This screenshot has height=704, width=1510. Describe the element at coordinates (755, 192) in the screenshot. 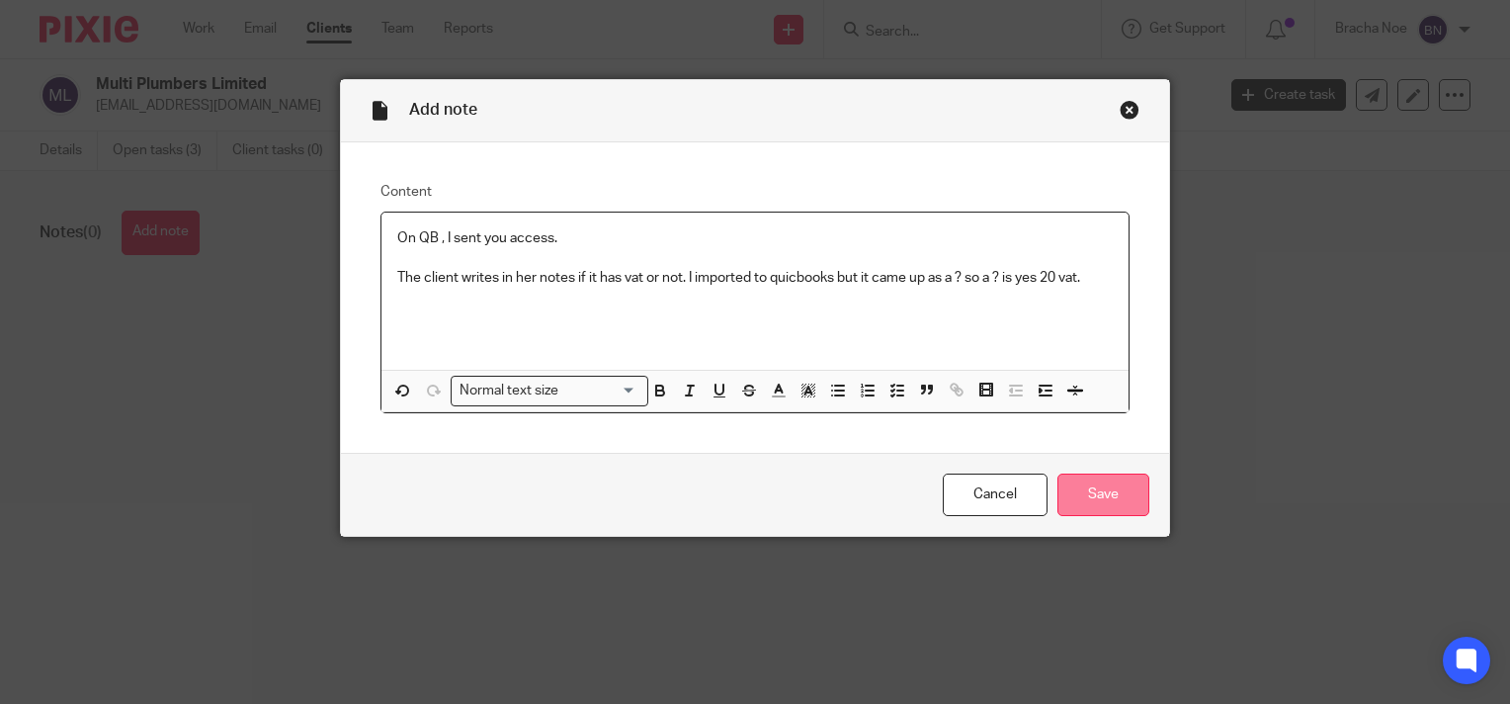

I see `label: Content` at that location.